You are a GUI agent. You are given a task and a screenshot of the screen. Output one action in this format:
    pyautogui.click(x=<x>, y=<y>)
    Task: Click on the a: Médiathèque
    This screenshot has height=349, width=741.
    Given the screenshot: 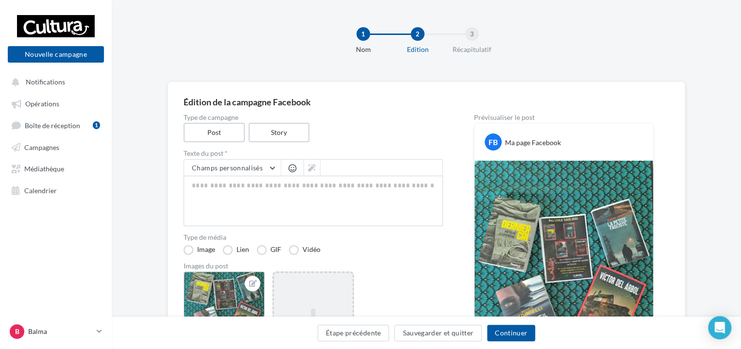 What is the action you would take?
    pyautogui.click(x=56, y=168)
    